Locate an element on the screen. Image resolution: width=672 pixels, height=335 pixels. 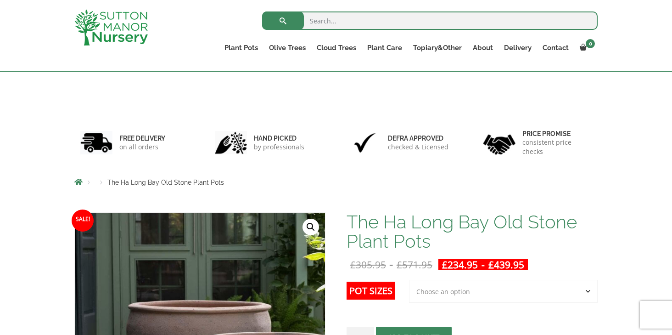
img: 1.jpg is located at coordinates (96, 142).